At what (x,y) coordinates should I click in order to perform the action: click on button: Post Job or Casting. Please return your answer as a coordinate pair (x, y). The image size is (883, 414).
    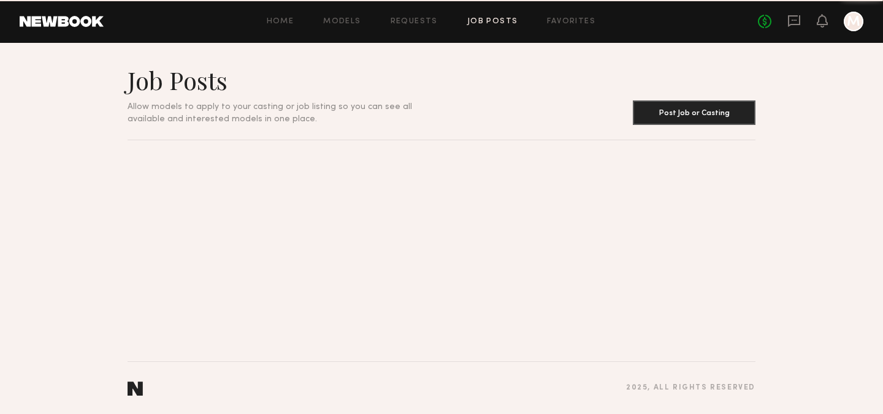
    Looking at the image, I should click on (694, 113).